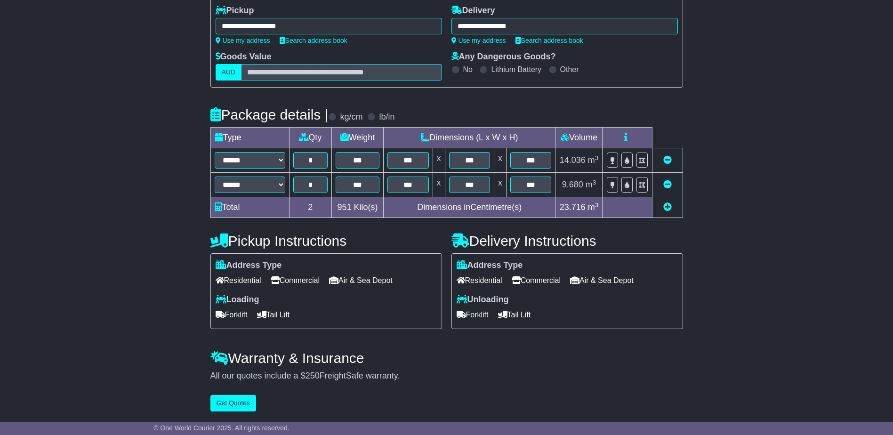  Describe the element at coordinates (386, 117) in the screenshot. I see `label: lb/in` at that location.